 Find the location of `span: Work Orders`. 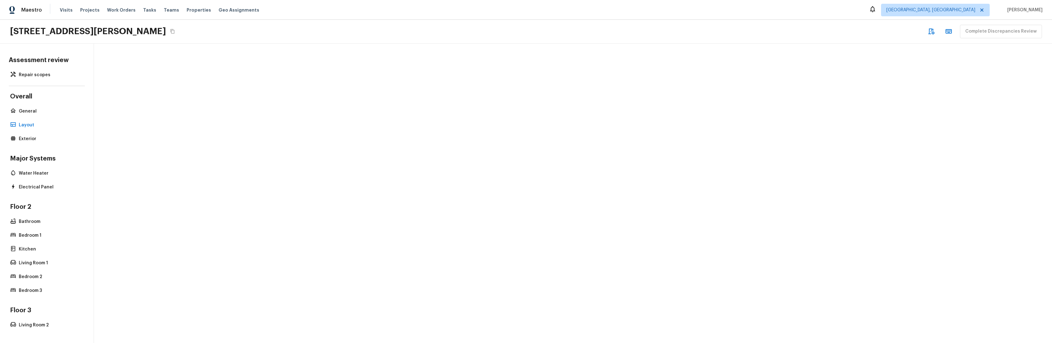

span: Work Orders is located at coordinates (121, 10).